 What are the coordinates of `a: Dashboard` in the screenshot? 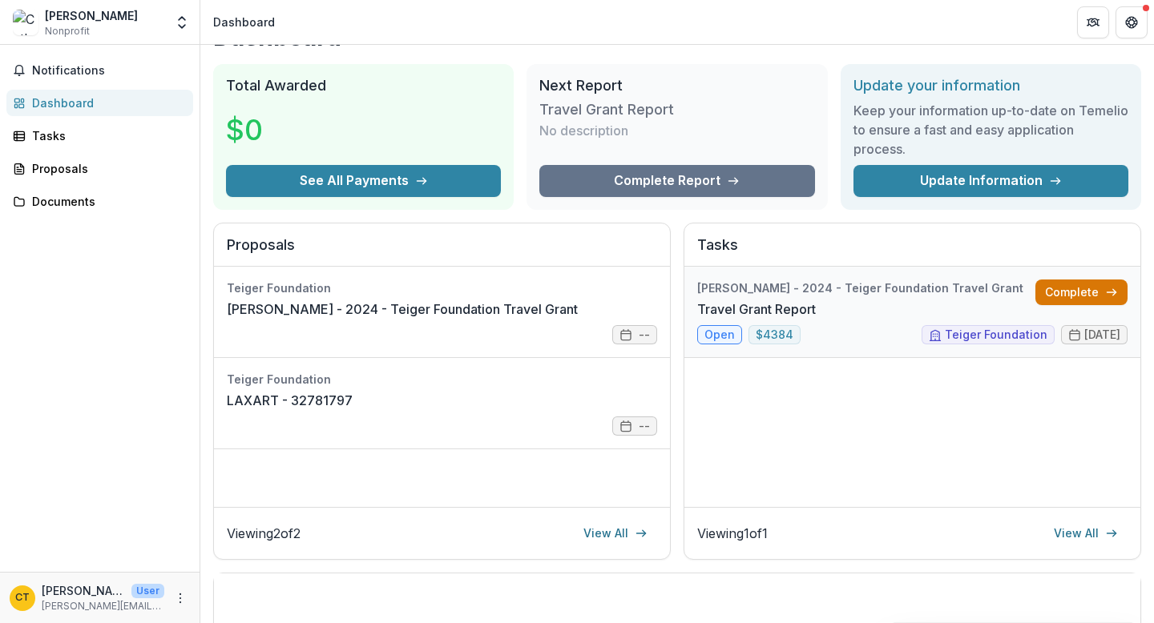 It's located at (99, 103).